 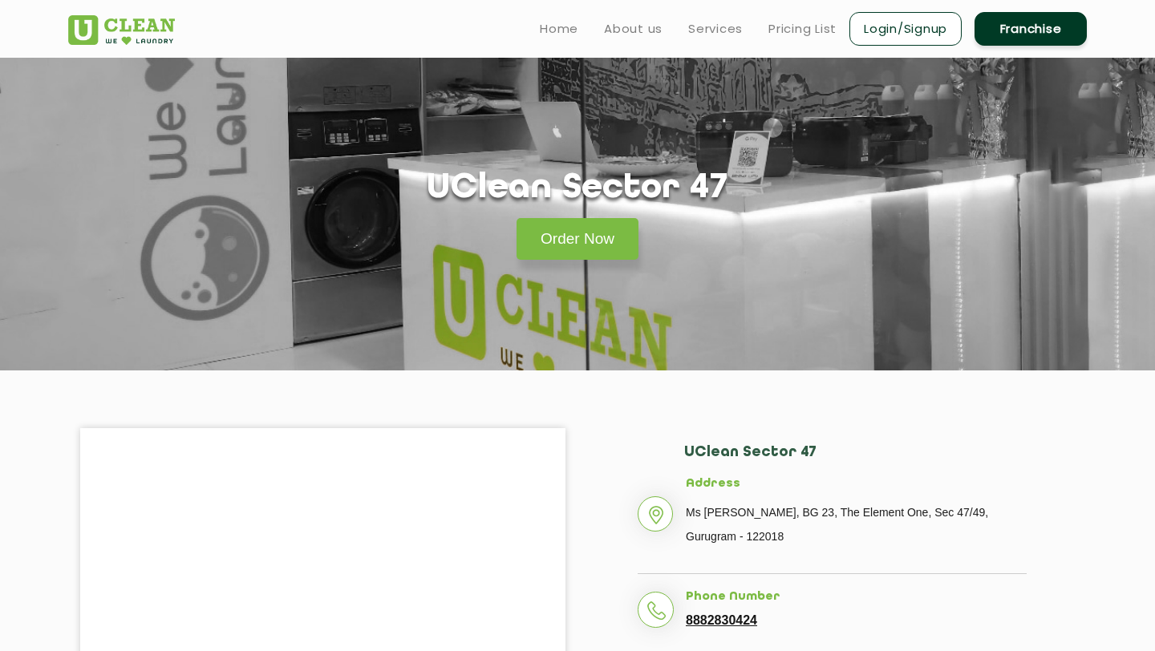 I want to click on a: Order Now, so click(x=577, y=239).